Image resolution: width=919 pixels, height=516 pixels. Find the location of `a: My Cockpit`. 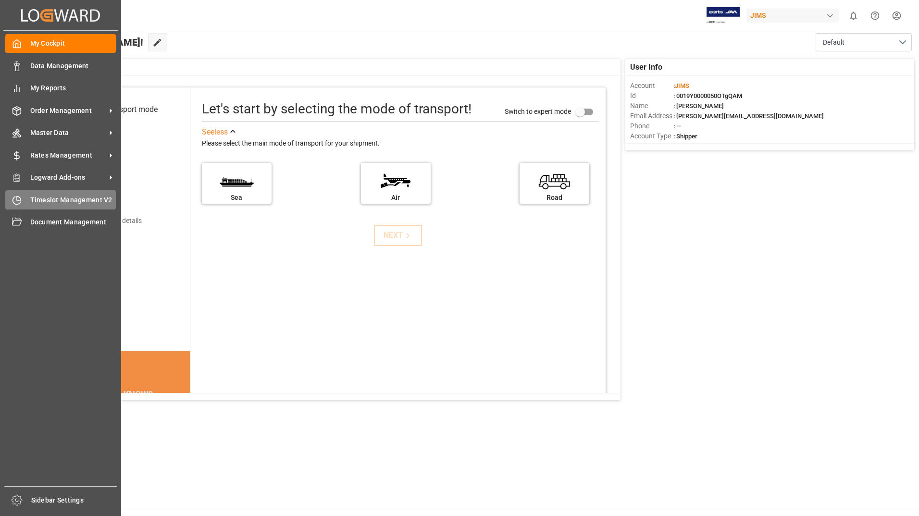

a: My Cockpit is located at coordinates (61, 43).